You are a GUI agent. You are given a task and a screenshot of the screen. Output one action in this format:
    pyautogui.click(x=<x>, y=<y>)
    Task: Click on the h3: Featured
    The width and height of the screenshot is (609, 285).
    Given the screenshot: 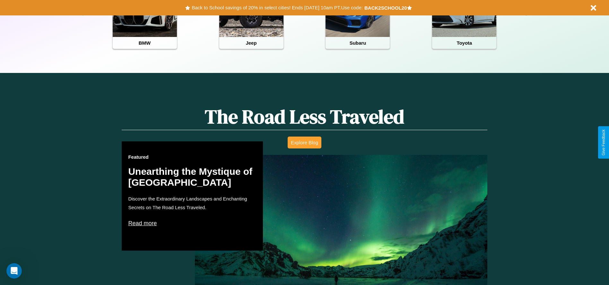 What is the action you would take?
    pyautogui.click(x=192, y=157)
    